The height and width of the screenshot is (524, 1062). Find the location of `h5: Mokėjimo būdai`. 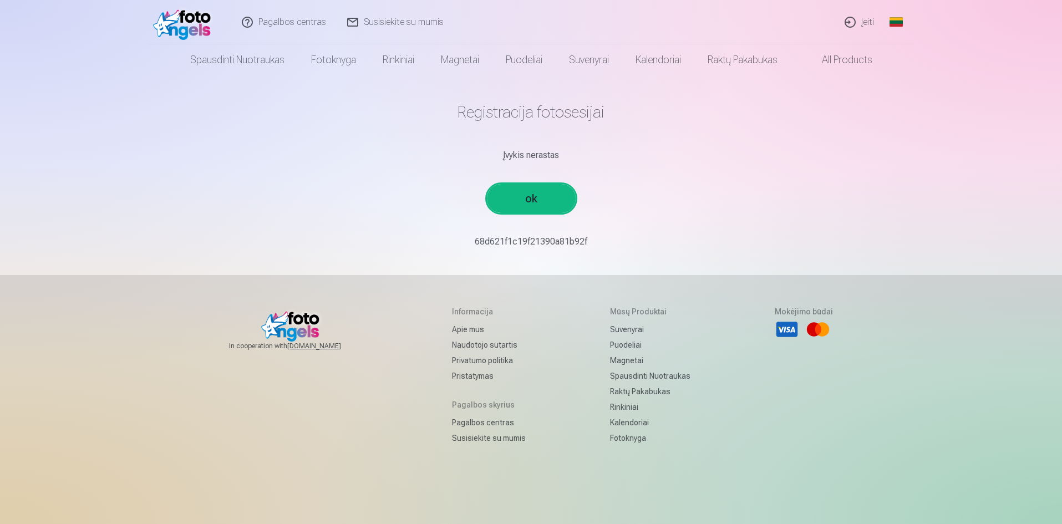

h5: Mokėjimo būdai is located at coordinates (803, 312).